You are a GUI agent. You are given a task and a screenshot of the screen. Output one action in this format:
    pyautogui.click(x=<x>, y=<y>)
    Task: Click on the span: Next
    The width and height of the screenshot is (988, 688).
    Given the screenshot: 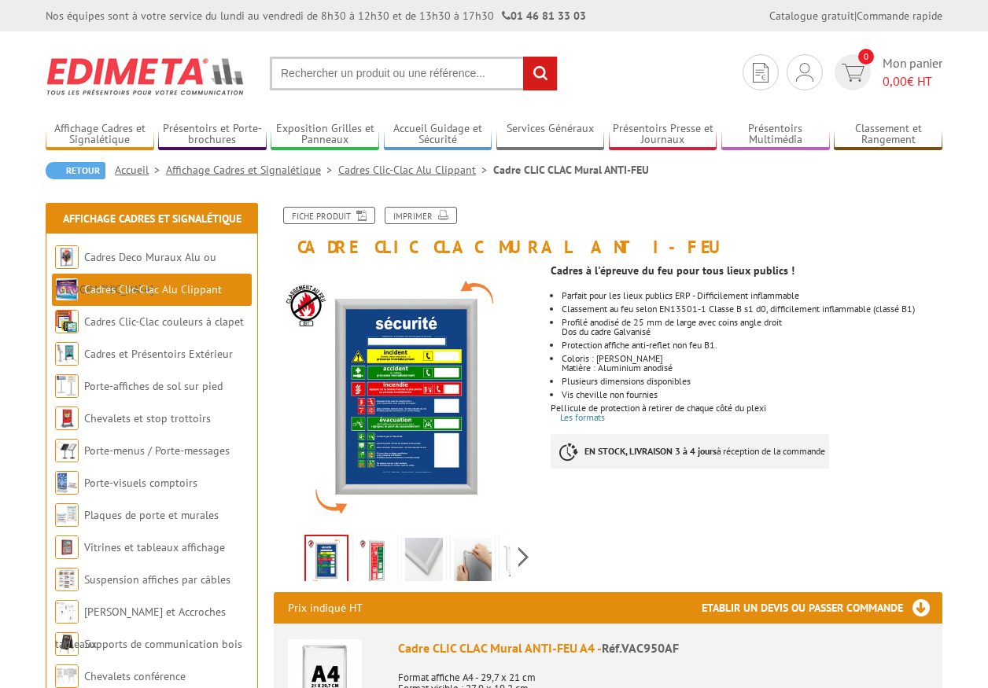 What is the action you would take?
    pyautogui.click(x=523, y=557)
    